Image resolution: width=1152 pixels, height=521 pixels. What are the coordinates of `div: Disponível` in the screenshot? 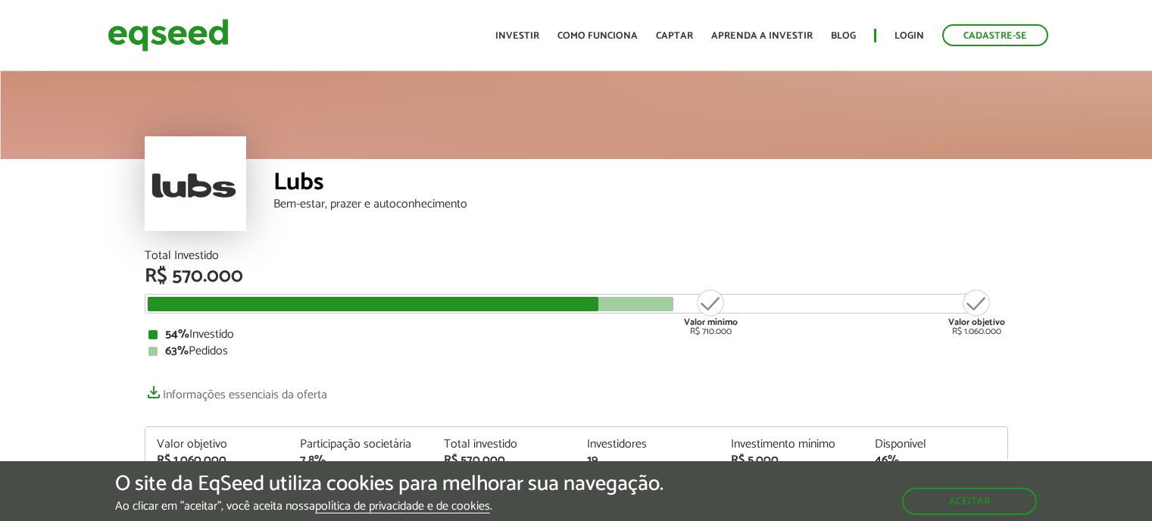 It's located at (935, 445).